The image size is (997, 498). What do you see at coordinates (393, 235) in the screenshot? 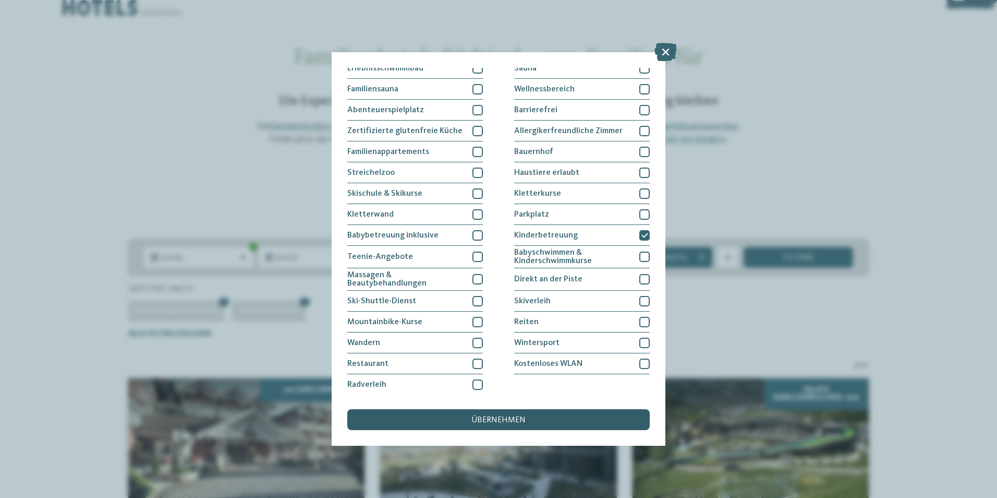
I see `span: Babybetreuung inklusive` at bounding box center [393, 235].